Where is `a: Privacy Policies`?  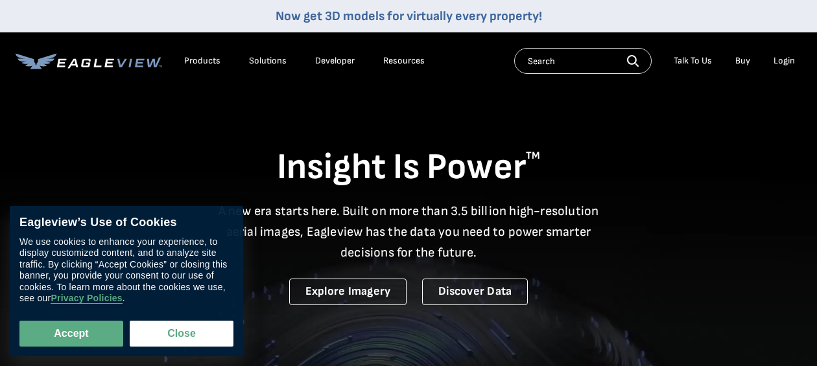
a: Privacy Policies is located at coordinates (86, 299).